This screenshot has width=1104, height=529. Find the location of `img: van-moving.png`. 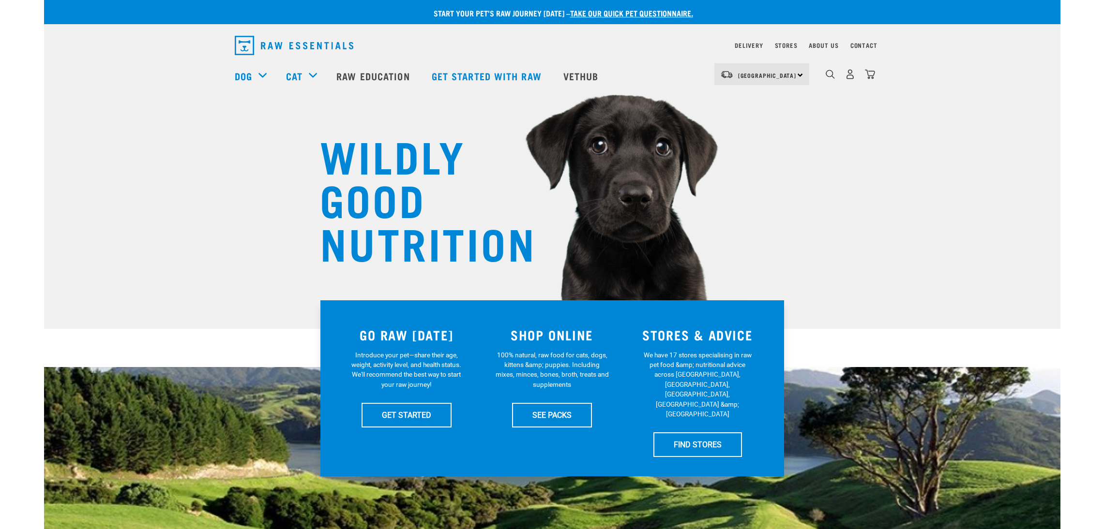

img: van-moving.png is located at coordinates (726, 75).